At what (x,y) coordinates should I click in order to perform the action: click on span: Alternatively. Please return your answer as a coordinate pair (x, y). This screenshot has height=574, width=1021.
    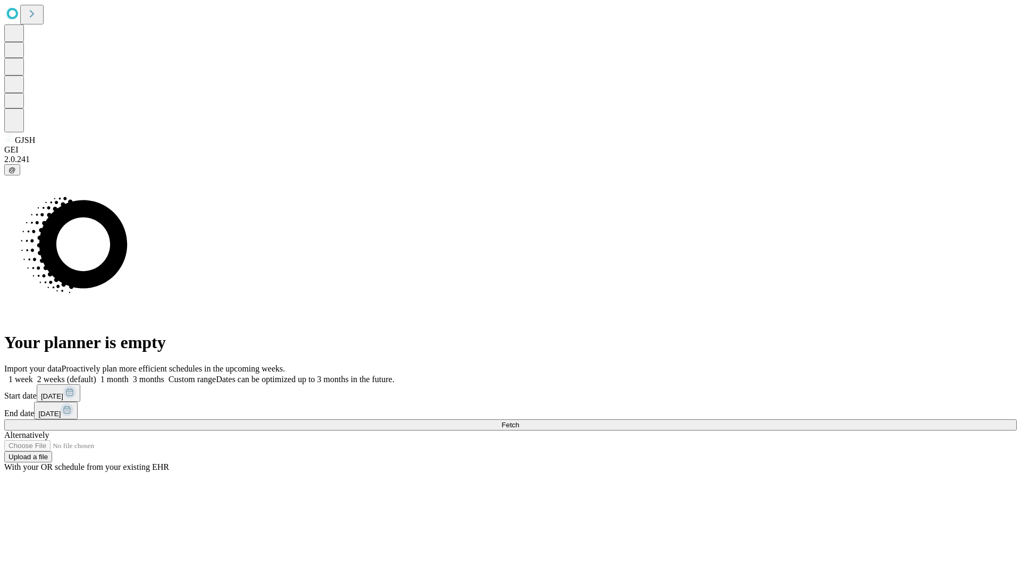
    Looking at the image, I should click on (27, 435).